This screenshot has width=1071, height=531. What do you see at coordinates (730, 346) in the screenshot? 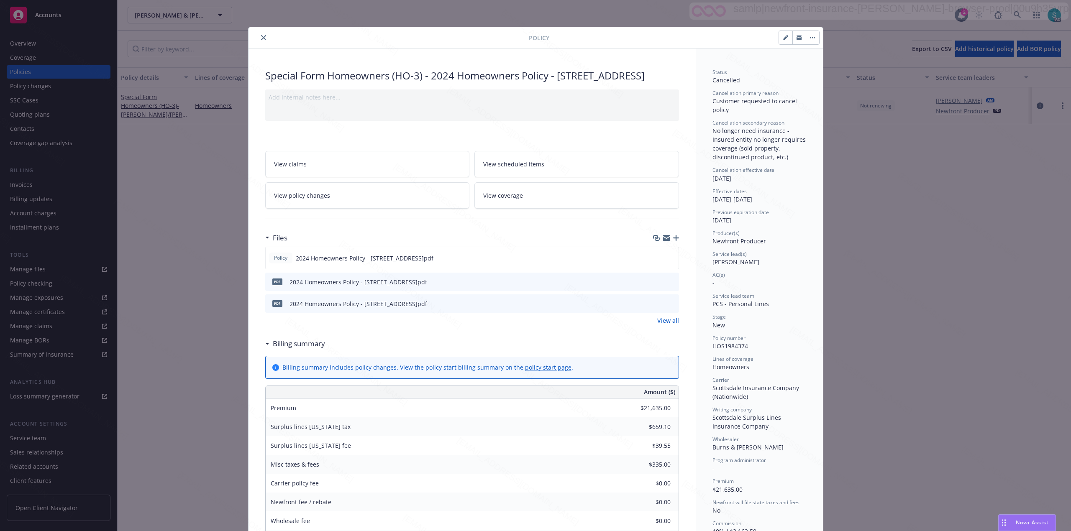
I see `span: HOS1984374` at bounding box center [730, 346].